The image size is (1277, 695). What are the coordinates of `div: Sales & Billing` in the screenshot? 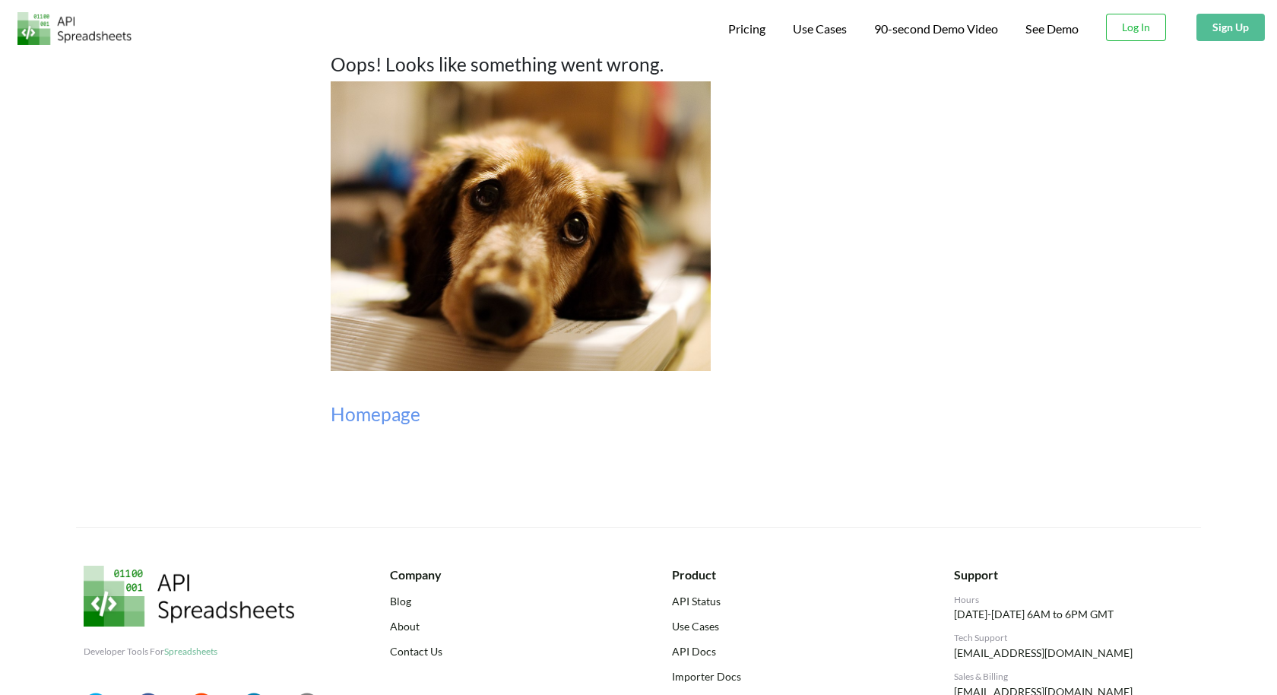 It's located at (1073, 677).